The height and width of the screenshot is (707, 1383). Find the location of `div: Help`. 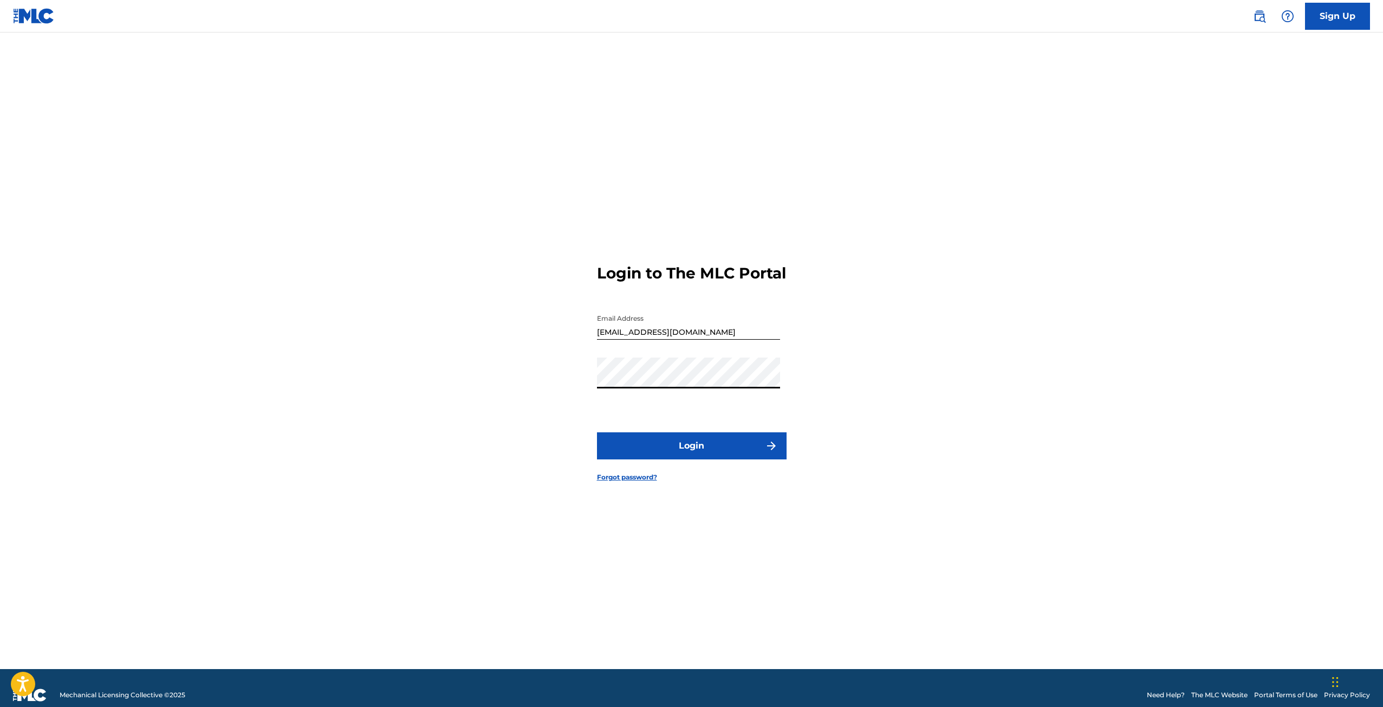

div: Help is located at coordinates (1288, 16).